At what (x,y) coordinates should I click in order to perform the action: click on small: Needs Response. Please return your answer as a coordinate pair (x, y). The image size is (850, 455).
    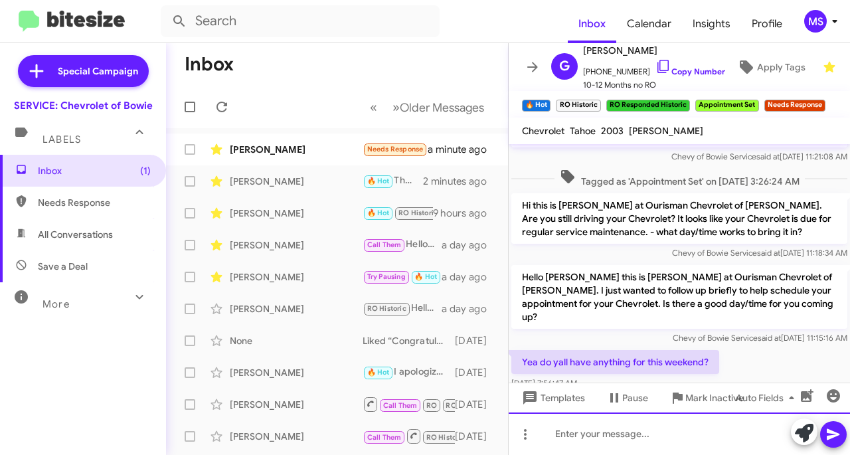
    Looking at the image, I should click on (794, 106).